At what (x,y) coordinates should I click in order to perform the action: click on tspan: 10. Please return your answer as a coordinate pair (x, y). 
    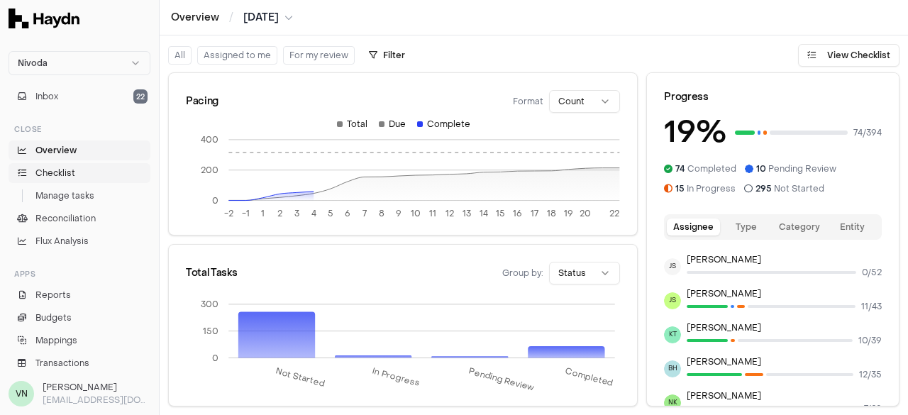
    Looking at the image, I should click on (416, 214).